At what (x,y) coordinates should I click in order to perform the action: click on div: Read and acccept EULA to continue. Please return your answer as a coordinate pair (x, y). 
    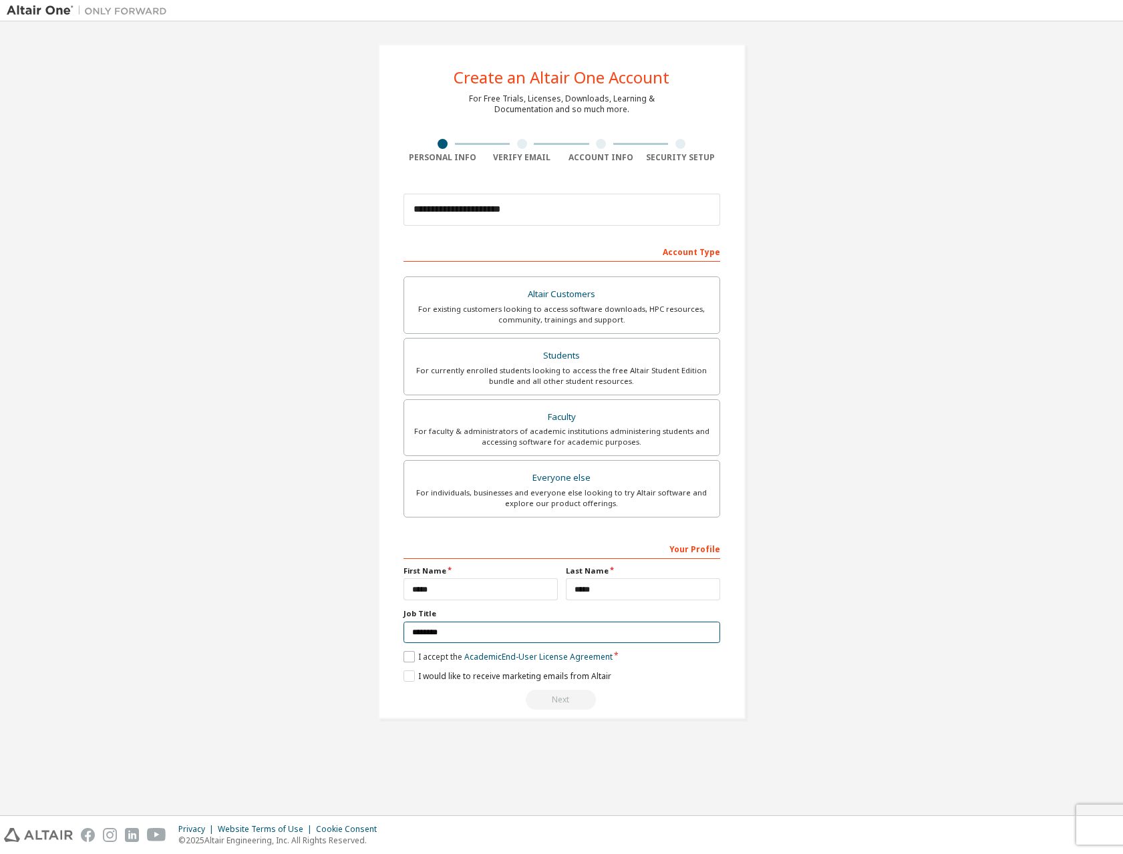
    Looking at the image, I should click on (562, 700).